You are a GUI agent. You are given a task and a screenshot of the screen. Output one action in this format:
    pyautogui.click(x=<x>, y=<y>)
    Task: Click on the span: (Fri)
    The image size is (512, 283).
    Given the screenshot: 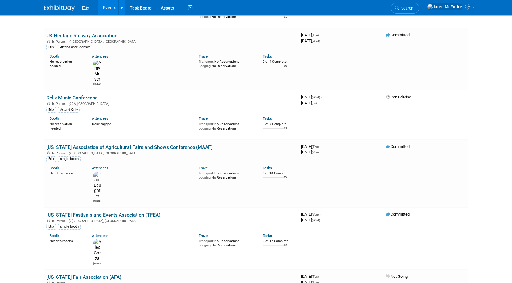 What is the action you would take?
    pyautogui.click(x=314, y=103)
    